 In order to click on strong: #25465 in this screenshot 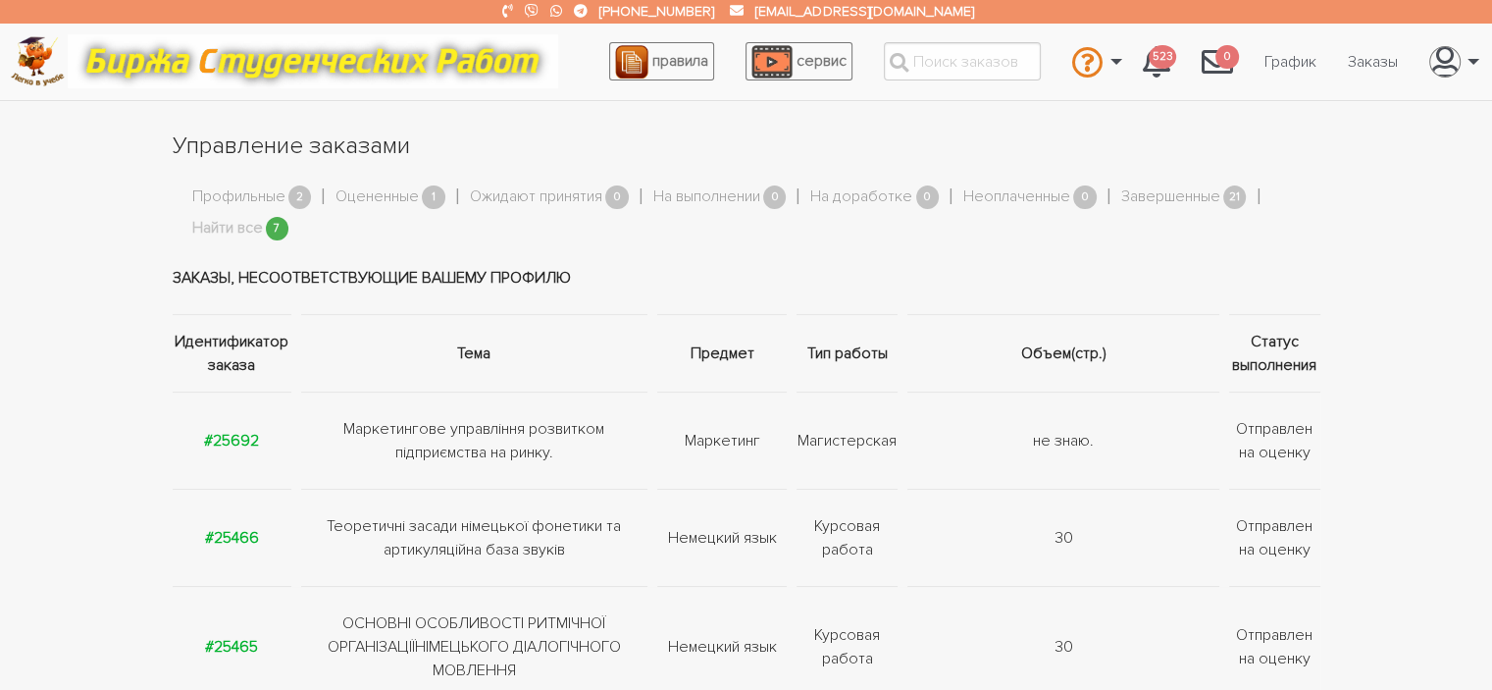, I will do `click(231, 646)`.